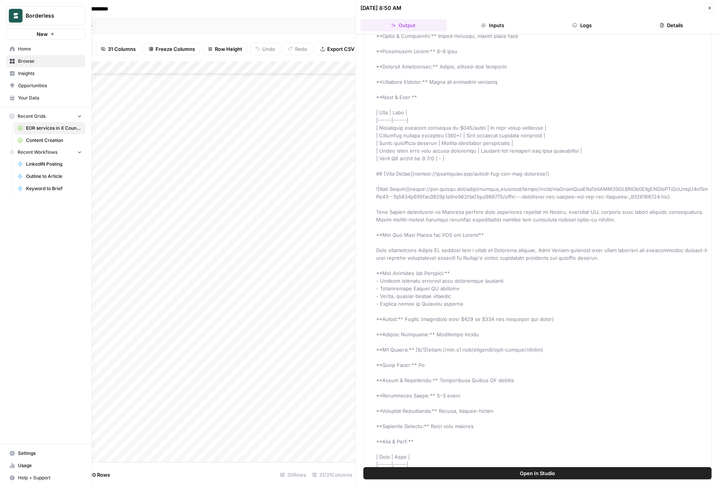 Image resolution: width=719 pixels, height=487 pixels. I want to click on span: EOR services in X Country, so click(54, 128).